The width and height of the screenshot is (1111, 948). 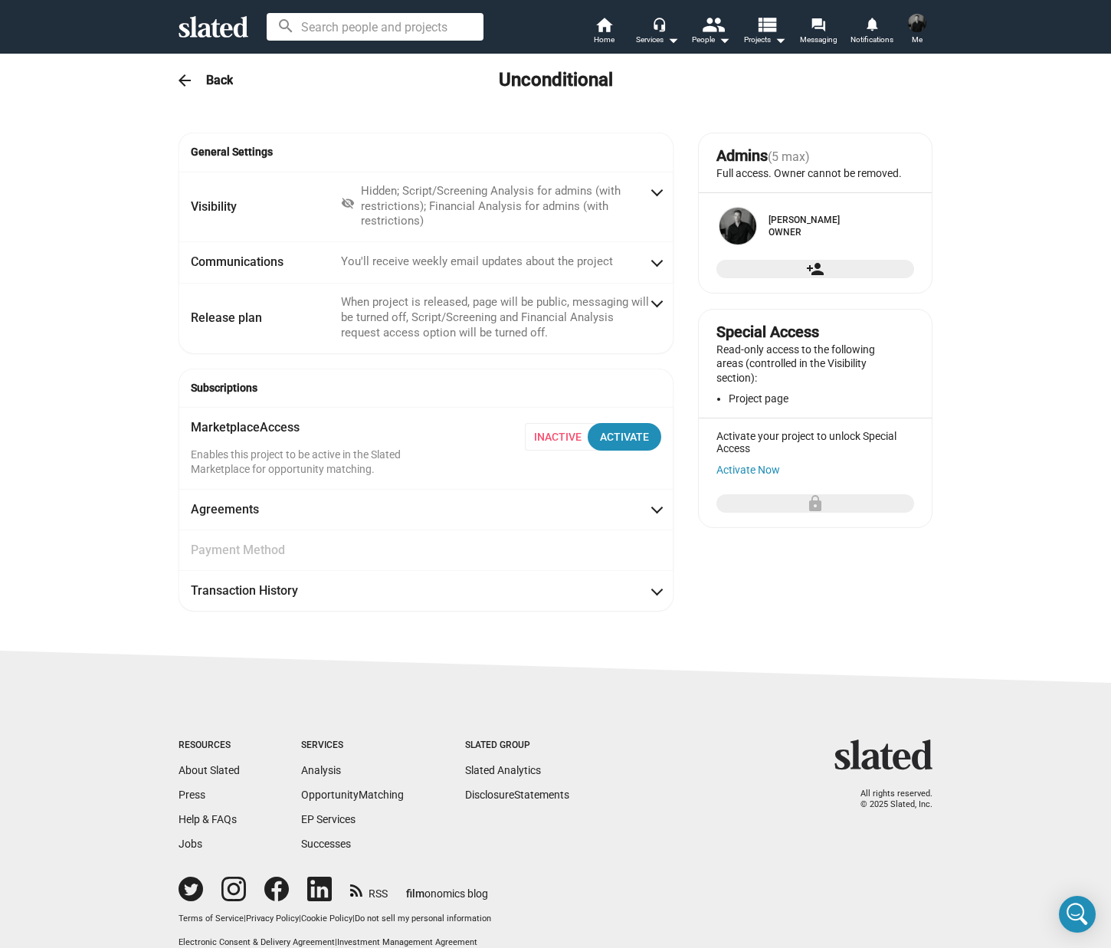 I want to click on button: People, so click(x=711, y=32).